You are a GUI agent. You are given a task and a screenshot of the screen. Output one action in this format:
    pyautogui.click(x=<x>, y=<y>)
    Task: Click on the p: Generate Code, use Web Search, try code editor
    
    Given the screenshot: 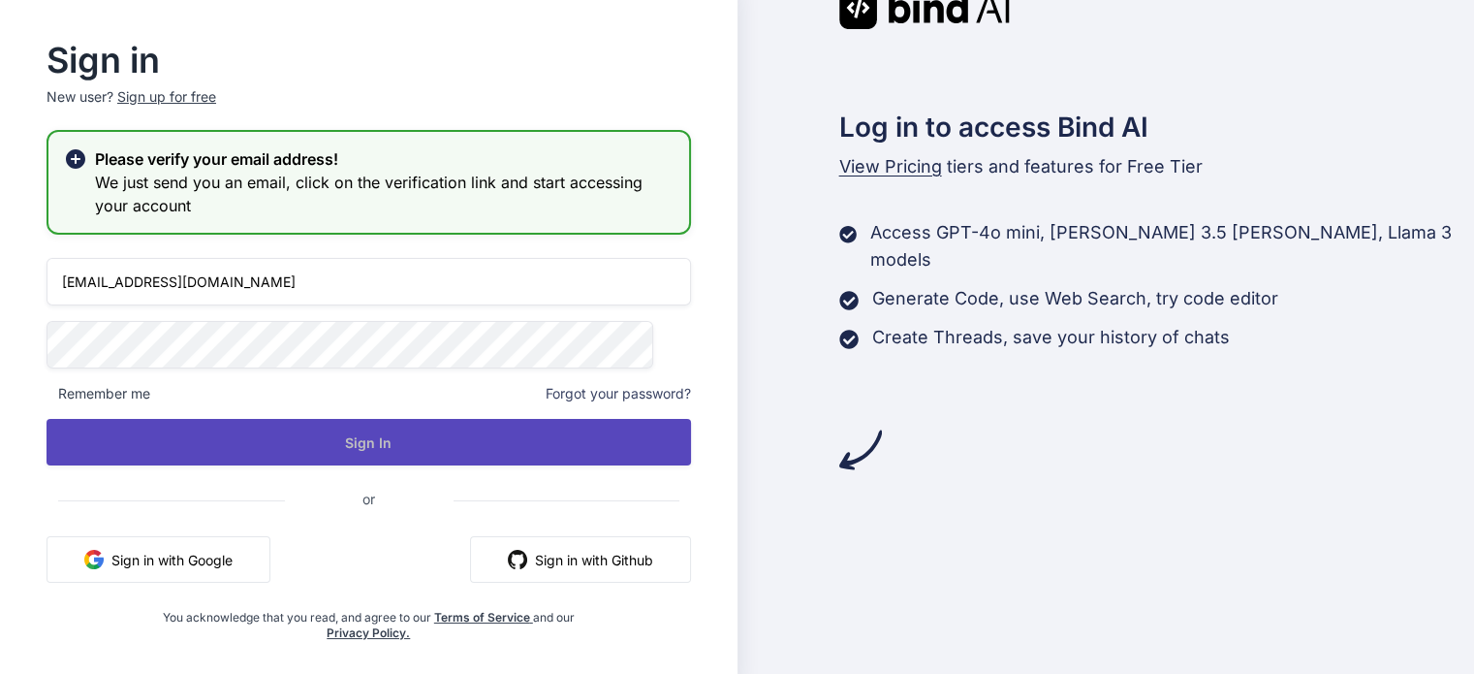 What is the action you would take?
    pyautogui.click(x=1075, y=299)
    